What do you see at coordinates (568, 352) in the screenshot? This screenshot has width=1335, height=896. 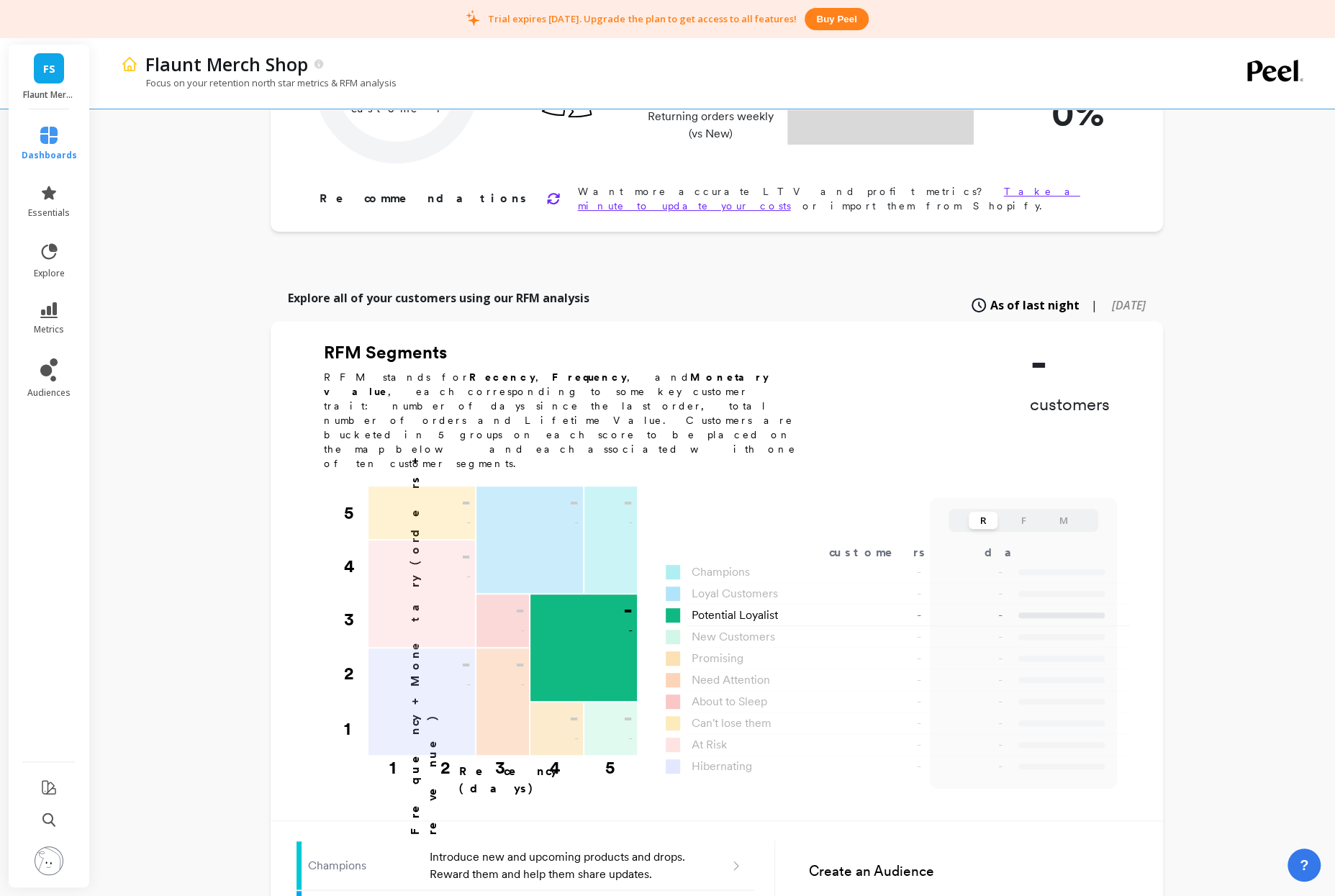 I see `h2: RFM Segments` at bounding box center [568, 352].